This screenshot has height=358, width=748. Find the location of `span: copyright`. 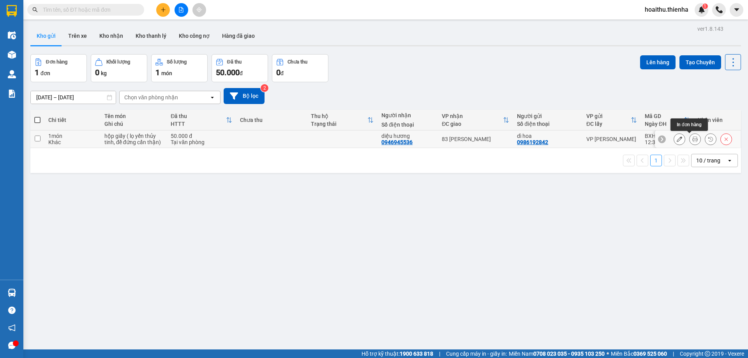

span: copyright is located at coordinates (707, 354).